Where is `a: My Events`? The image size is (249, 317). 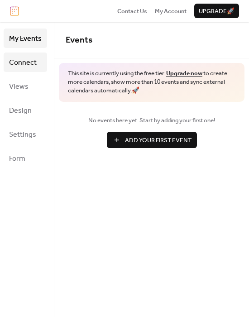
a: My Events is located at coordinates (25, 38).